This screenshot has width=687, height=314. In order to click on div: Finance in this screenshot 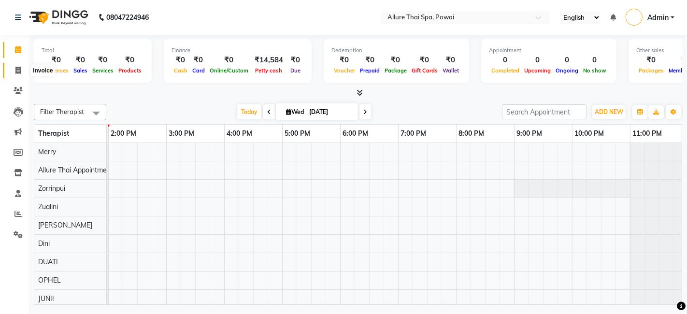, I will do `click(238, 50)`.